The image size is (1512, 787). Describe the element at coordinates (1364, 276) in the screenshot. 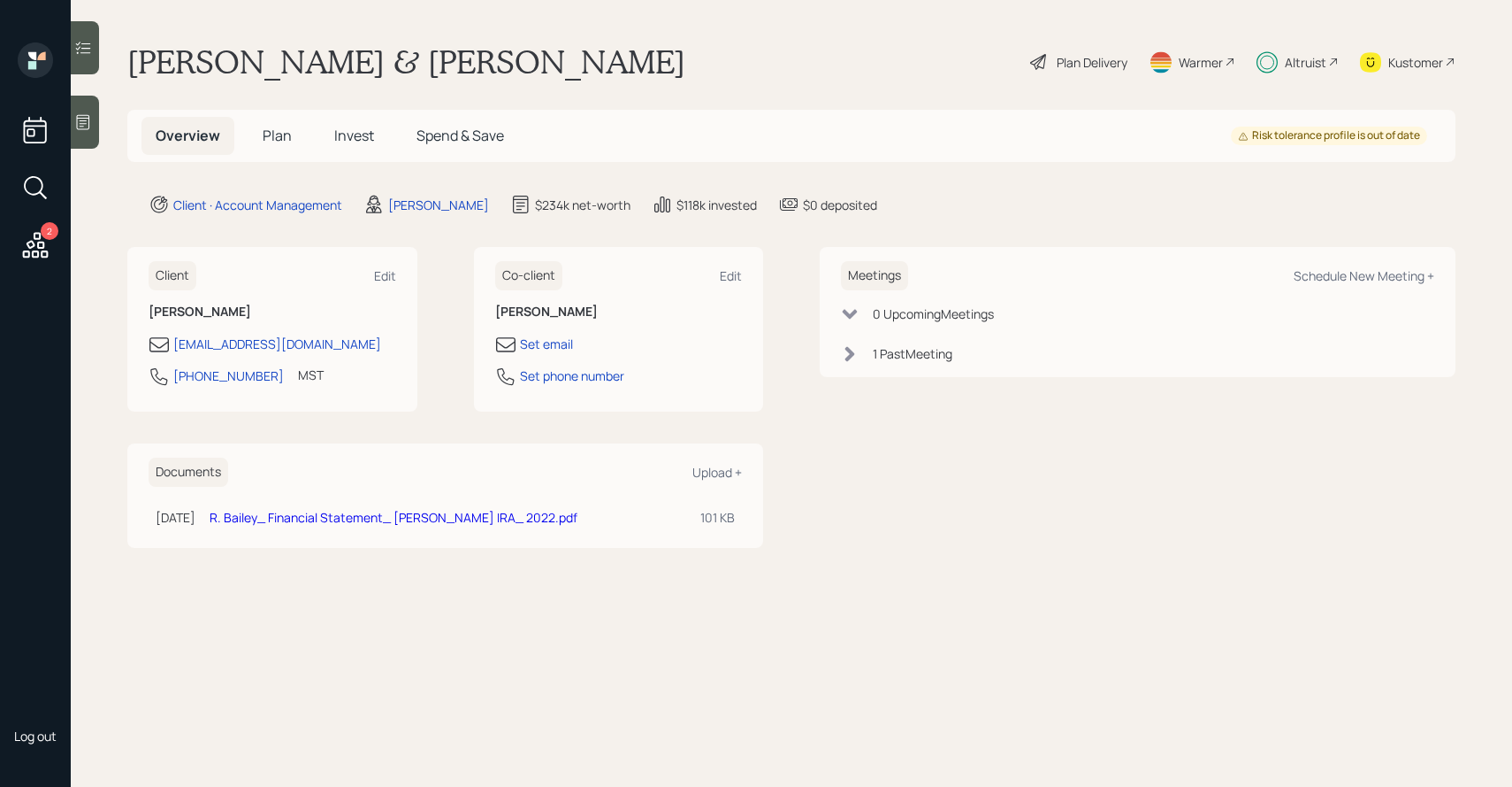

I see `div: Schedule New Meeting +` at that location.